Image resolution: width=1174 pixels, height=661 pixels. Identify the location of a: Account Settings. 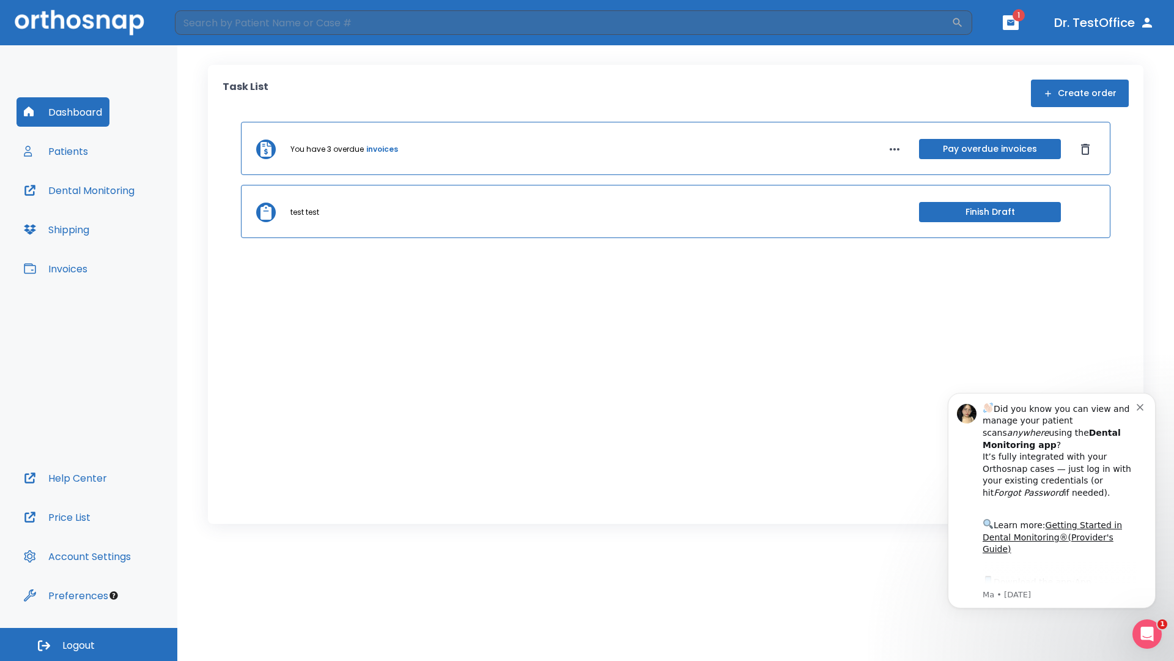
(77, 556).